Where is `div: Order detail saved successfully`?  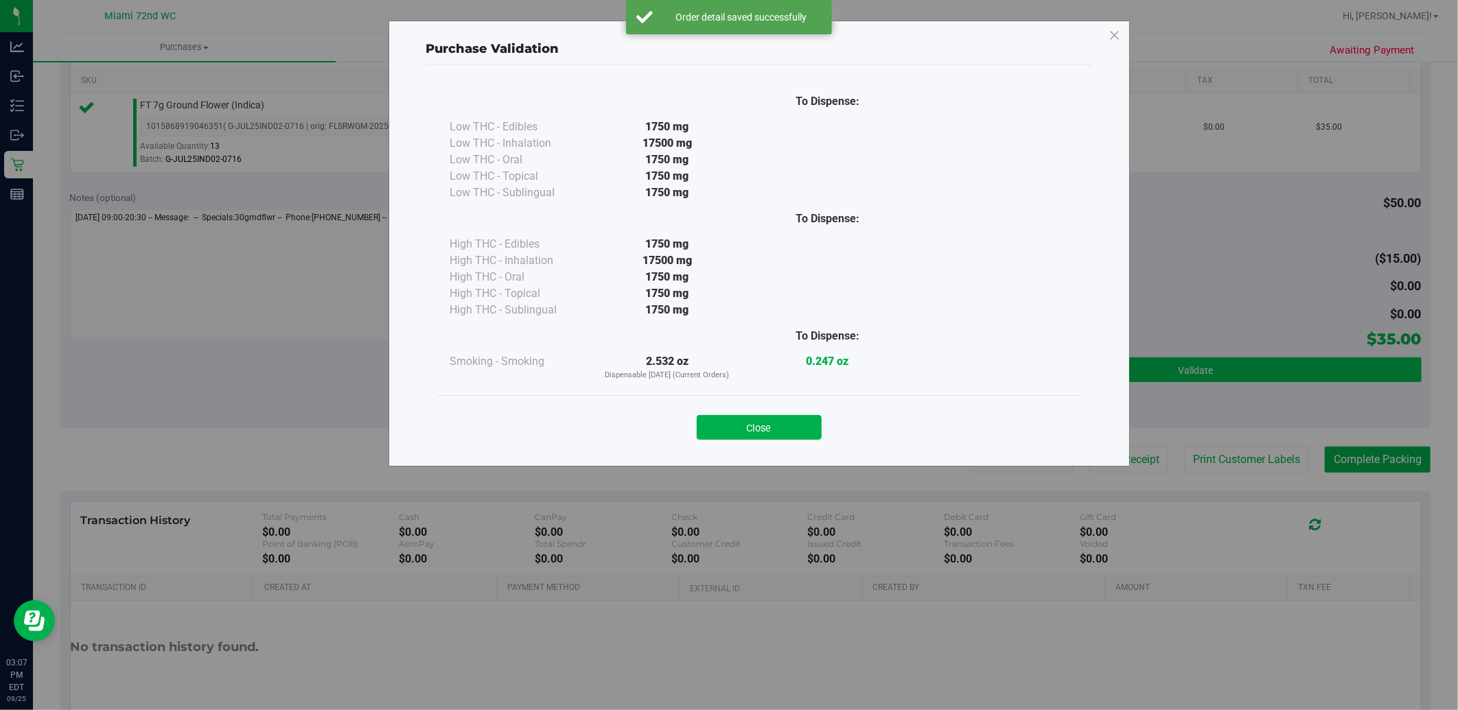
div: Order detail saved successfully is located at coordinates (741, 17).